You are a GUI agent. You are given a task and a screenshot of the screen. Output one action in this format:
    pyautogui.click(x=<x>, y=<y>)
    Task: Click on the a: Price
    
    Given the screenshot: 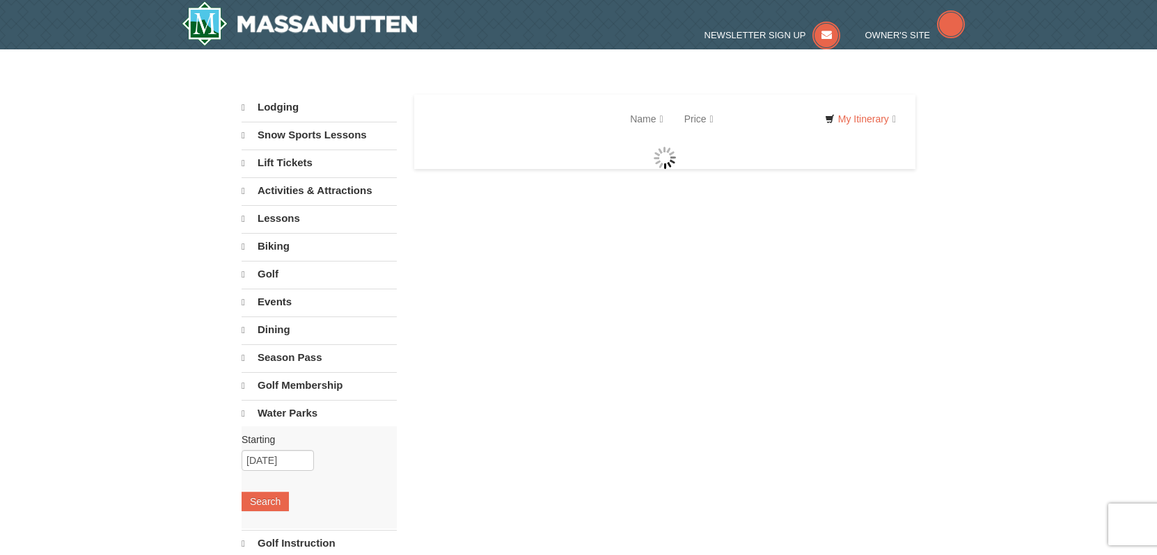 What is the action you would take?
    pyautogui.click(x=699, y=119)
    